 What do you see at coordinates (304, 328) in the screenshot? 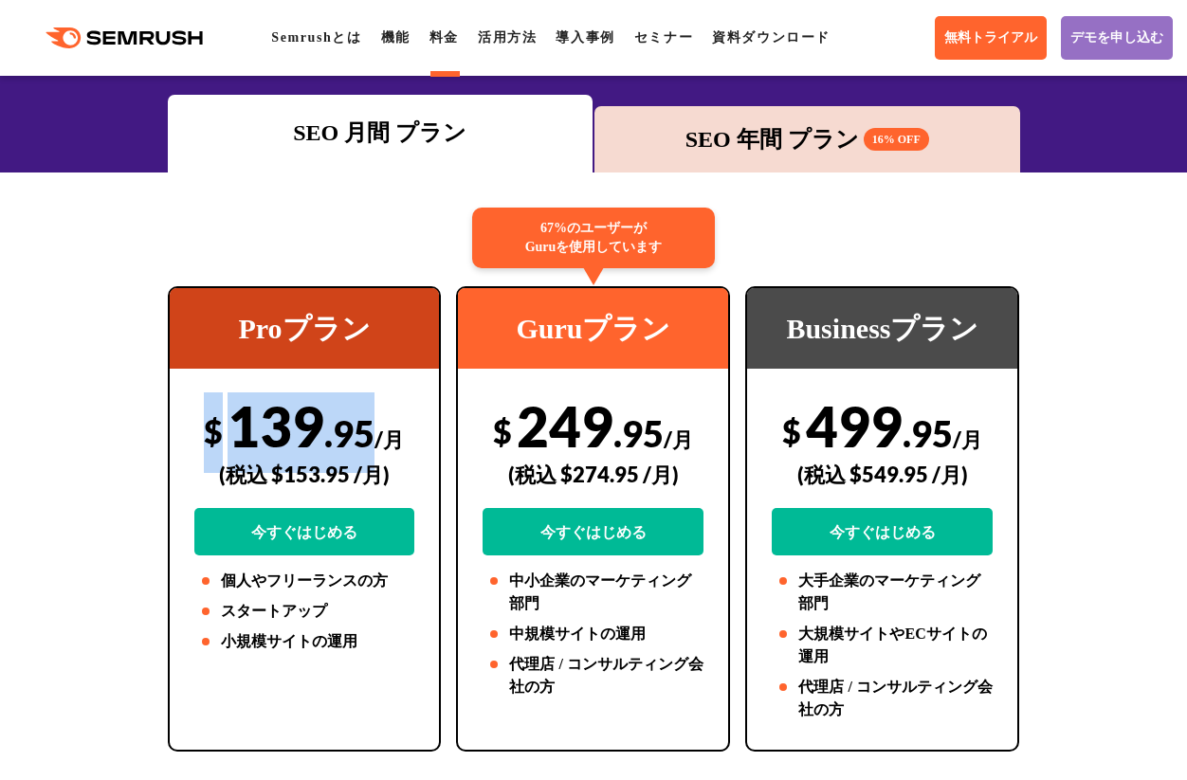
I see `div: Proプラン` at bounding box center [304, 328].